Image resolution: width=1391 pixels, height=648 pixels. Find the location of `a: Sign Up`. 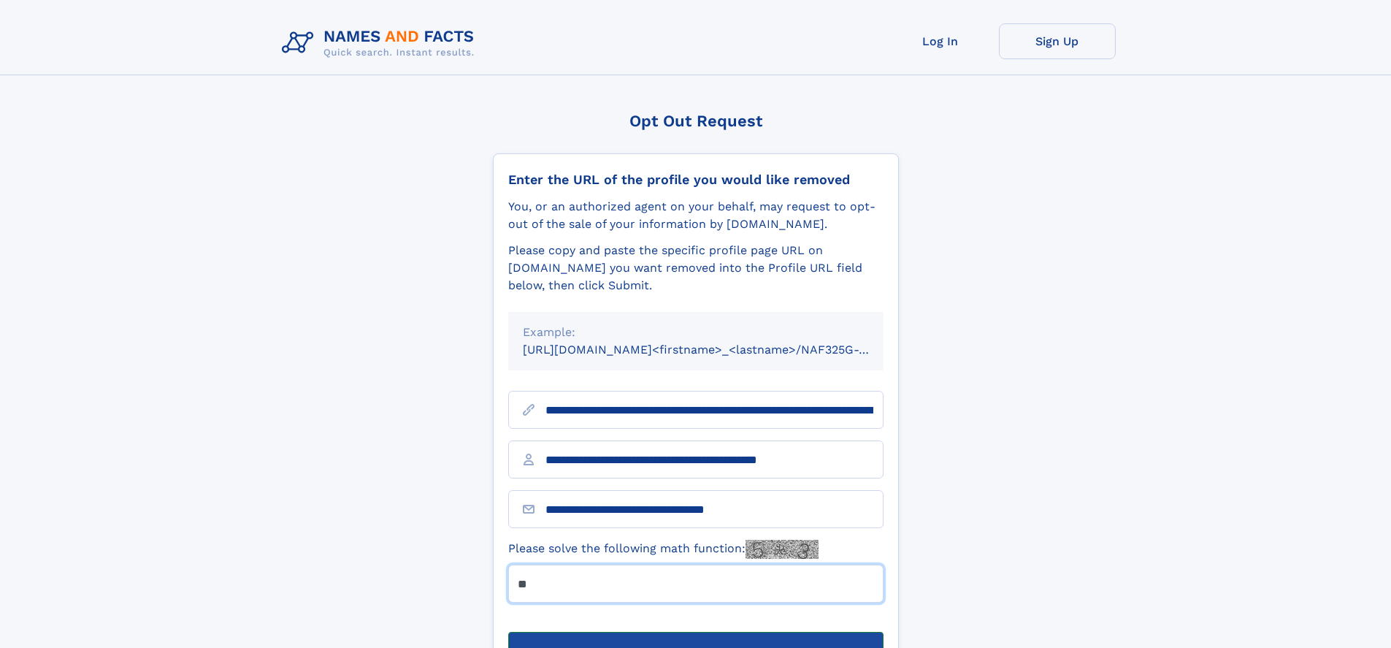

a: Sign Up is located at coordinates (1057, 41).